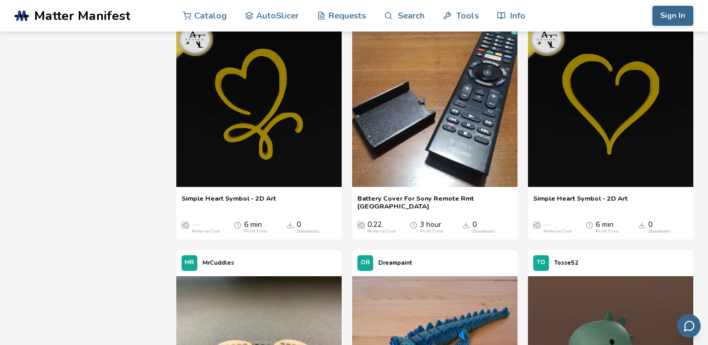 The height and width of the screenshot is (345, 708). I want to click on p: MrCuddles, so click(218, 262).